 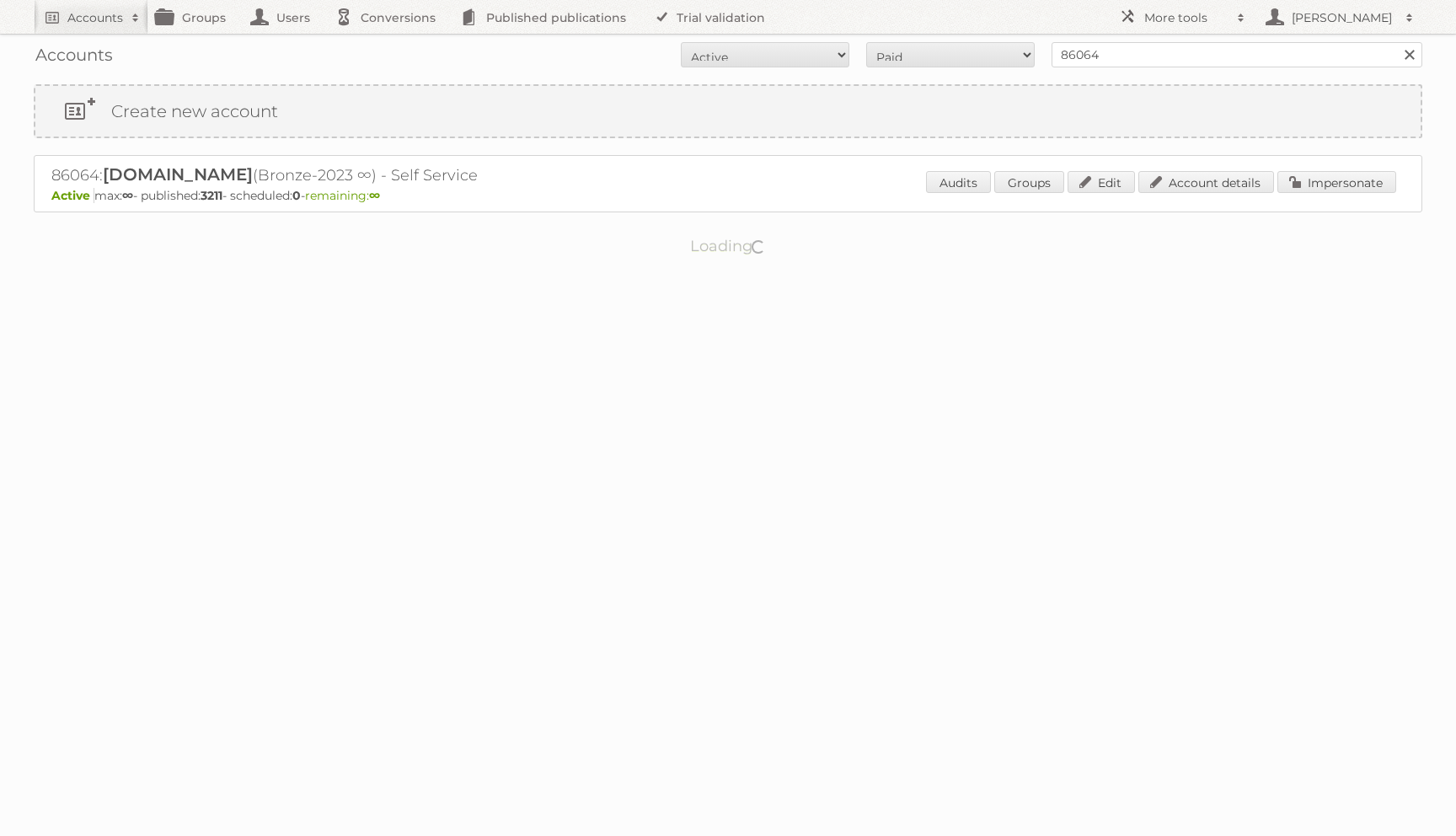 I want to click on a: Impersonate, so click(x=1337, y=182).